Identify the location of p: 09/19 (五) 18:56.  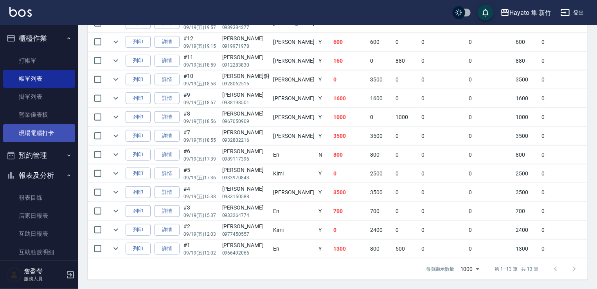
(201, 121).